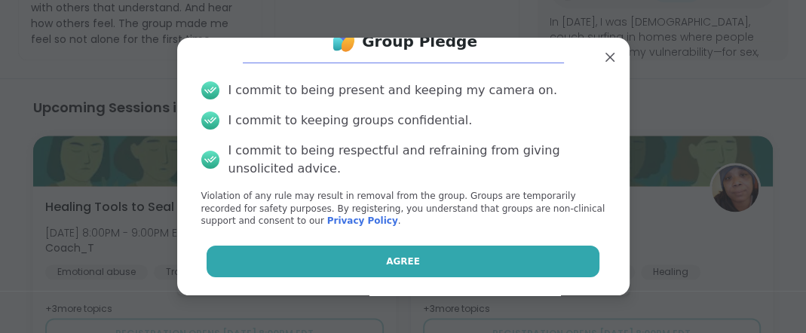  I want to click on div: I commit to being present and keeping my camera on., so click(393, 90).